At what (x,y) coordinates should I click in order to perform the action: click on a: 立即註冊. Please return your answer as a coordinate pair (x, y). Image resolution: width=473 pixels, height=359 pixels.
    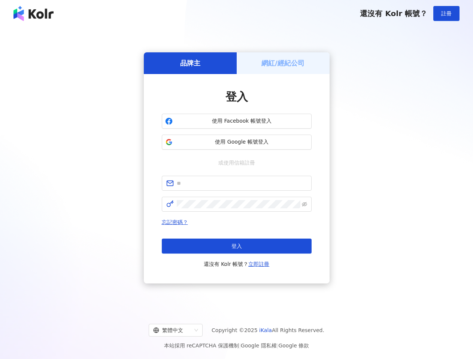
    Looking at the image, I should click on (259, 264).